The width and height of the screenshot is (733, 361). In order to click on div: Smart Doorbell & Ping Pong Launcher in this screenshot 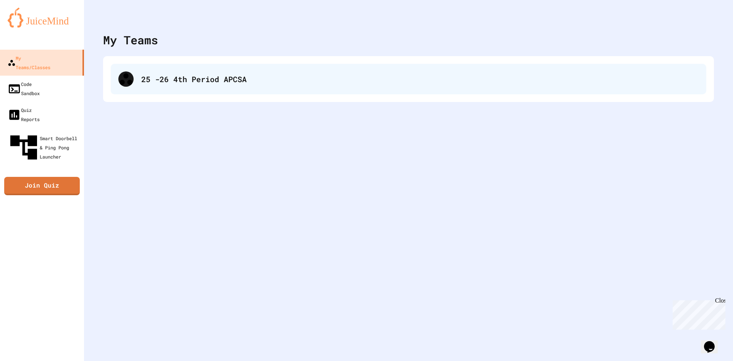, I will do `click(44, 147)`.